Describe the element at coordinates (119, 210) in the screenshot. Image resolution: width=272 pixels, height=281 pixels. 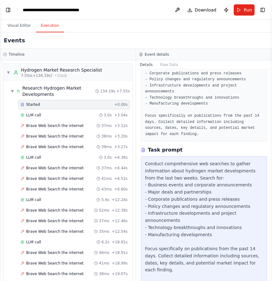
I see `span: + 12.38s` at that location.